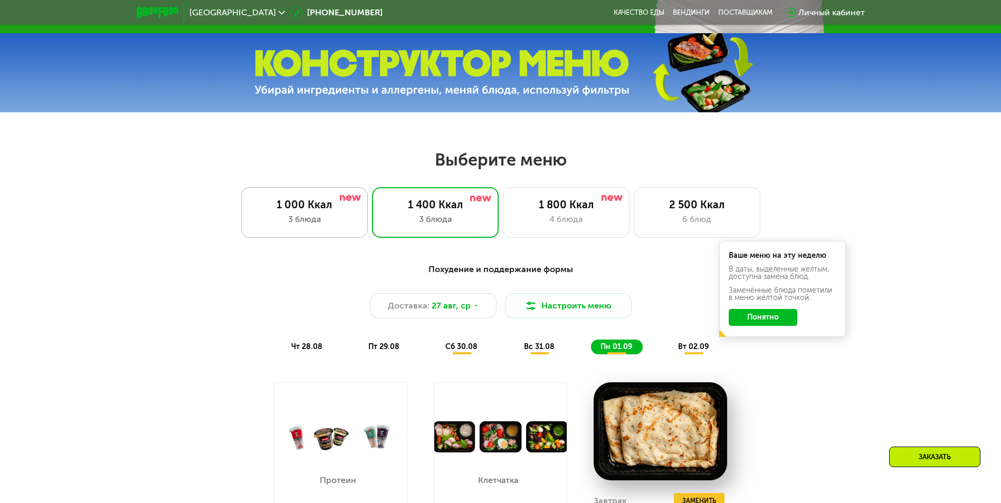 This screenshot has height=503, width=1001. What do you see at coordinates (566, 220) in the screenshot?
I see `div: 4 блюда` at bounding box center [566, 220].